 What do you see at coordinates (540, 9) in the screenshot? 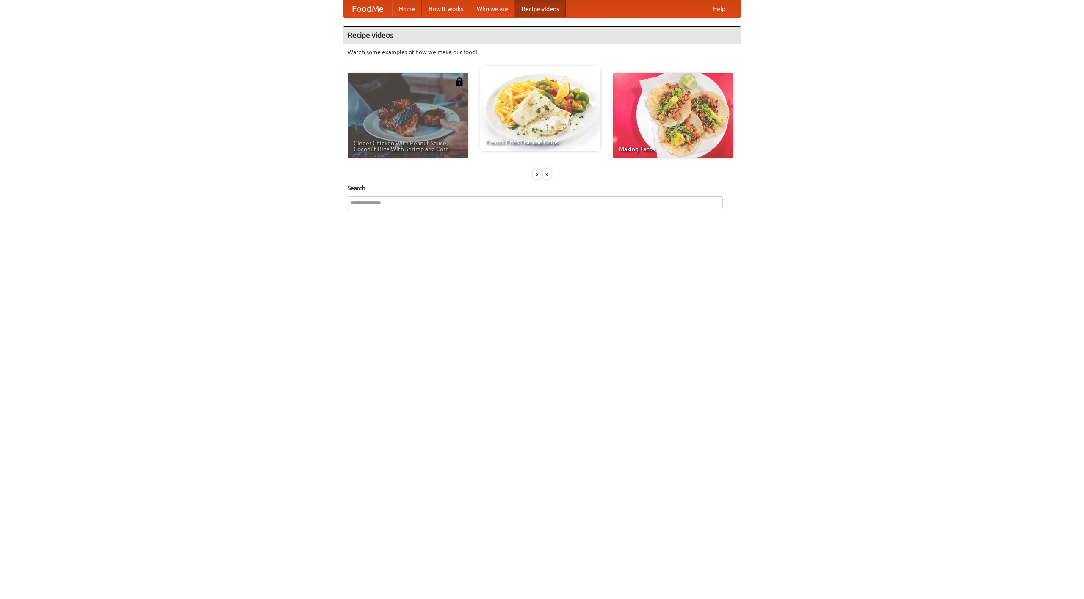
I see `a: Recipe videos` at bounding box center [540, 9].